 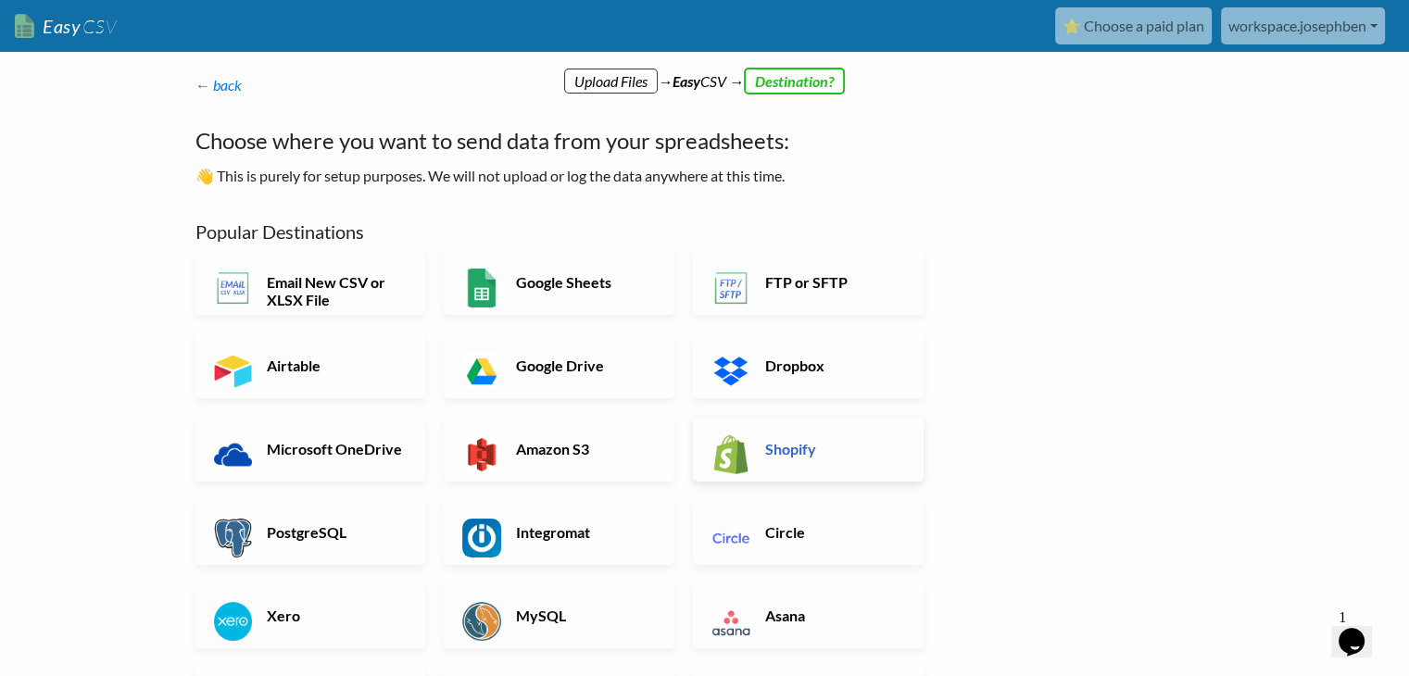 What do you see at coordinates (731, 455) in the screenshot?
I see `img: Shopify App & API` at bounding box center [731, 455].